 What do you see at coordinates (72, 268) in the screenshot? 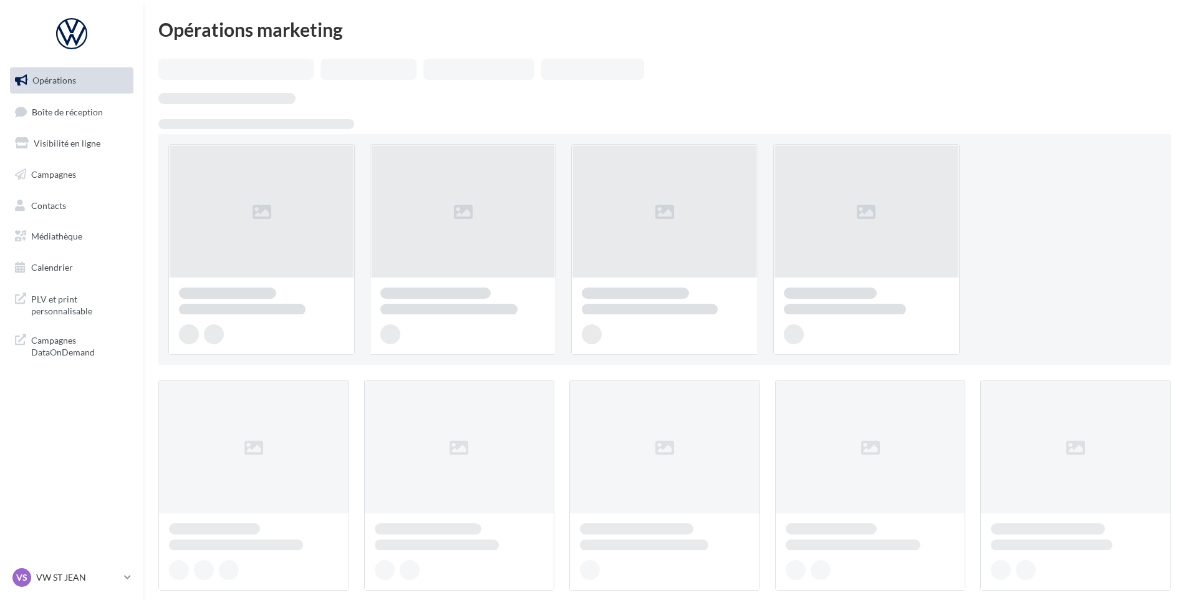
I see `a: Calendrier` at bounding box center [72, 268].